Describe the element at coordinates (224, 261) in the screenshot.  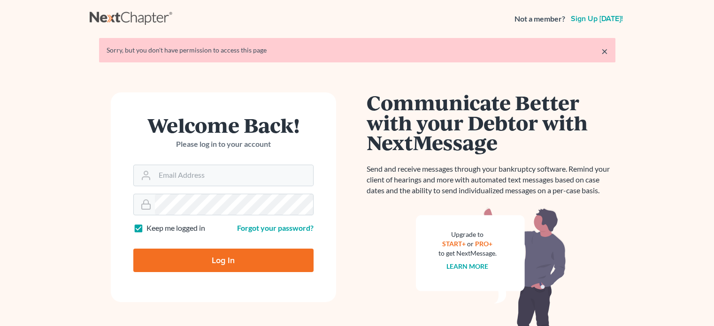
I see `input: Log In` at that location.